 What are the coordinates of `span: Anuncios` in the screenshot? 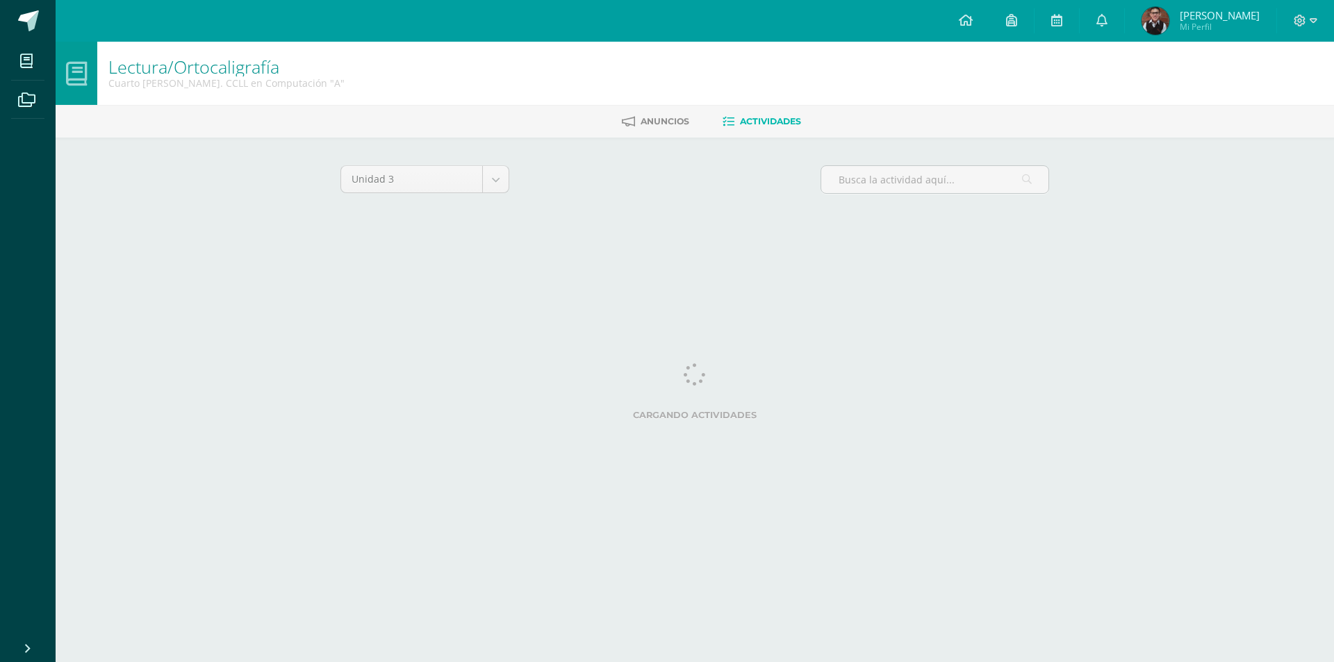 It's located at (665, 121).